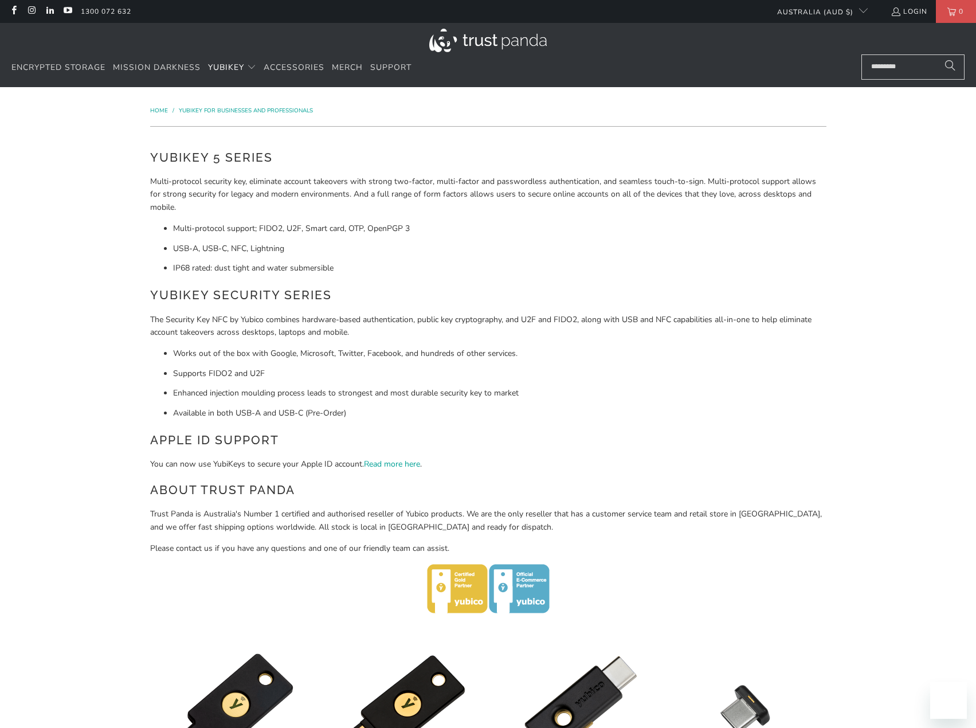 The width and height of the screenshot is (976, 728). I want to click on a: Read more here, so click(392, 464).